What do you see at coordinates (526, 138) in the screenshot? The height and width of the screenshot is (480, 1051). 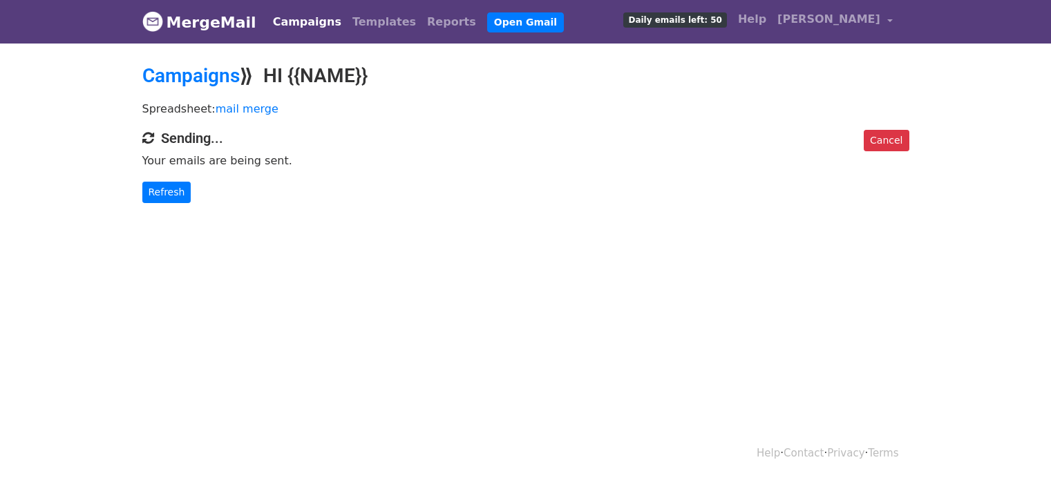 I see `h4: Sending...` at bounding box center [526, 138].